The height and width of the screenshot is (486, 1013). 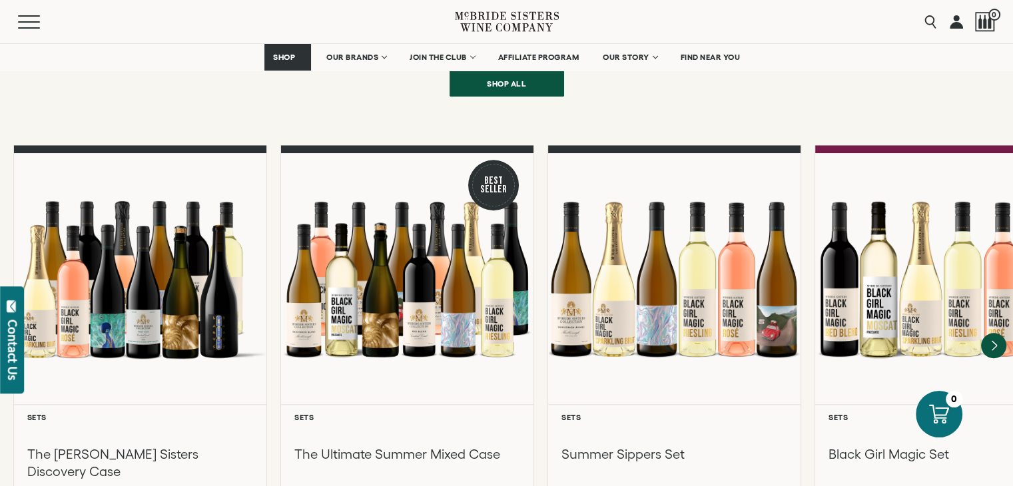 What do you see at coordinates (539, 57) in the screenshot?
I see `a: AFFILIATE PROGRAM` at bounding box center [539, 57].